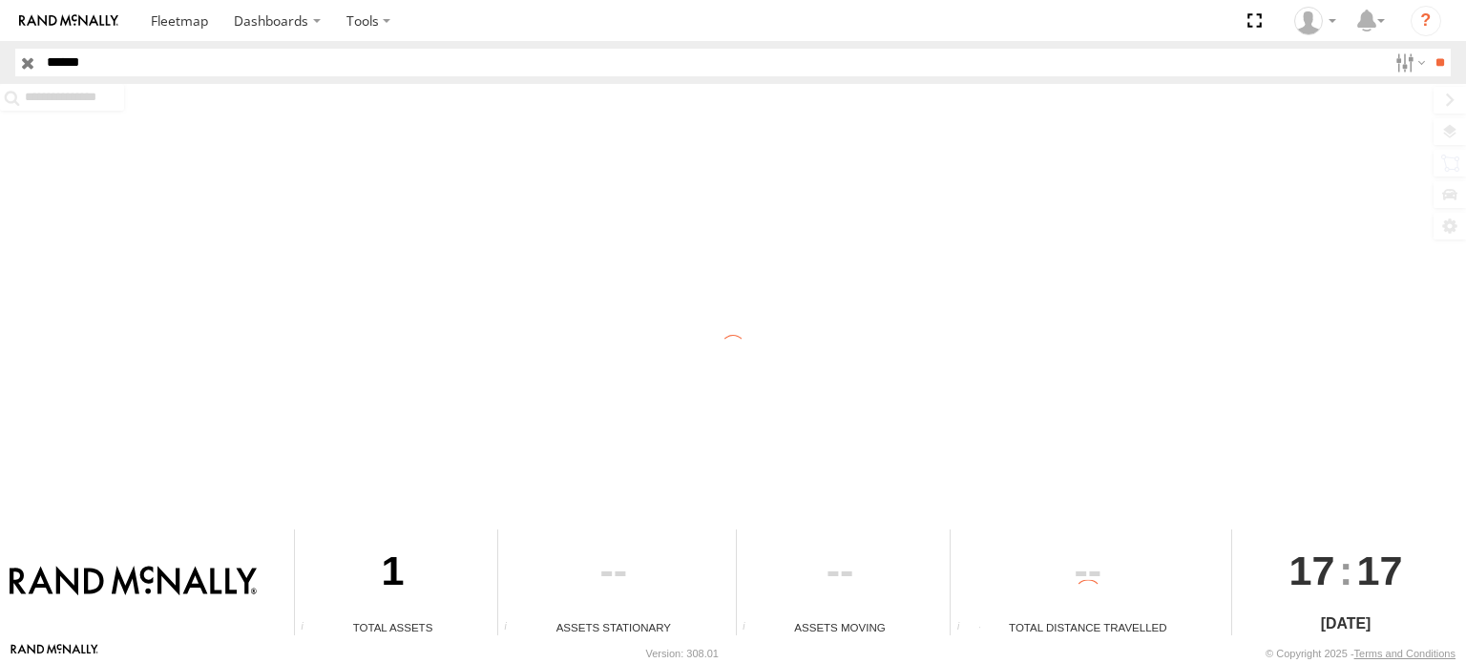  I want to click on label: Search Filter Options, so click(1408, 62).